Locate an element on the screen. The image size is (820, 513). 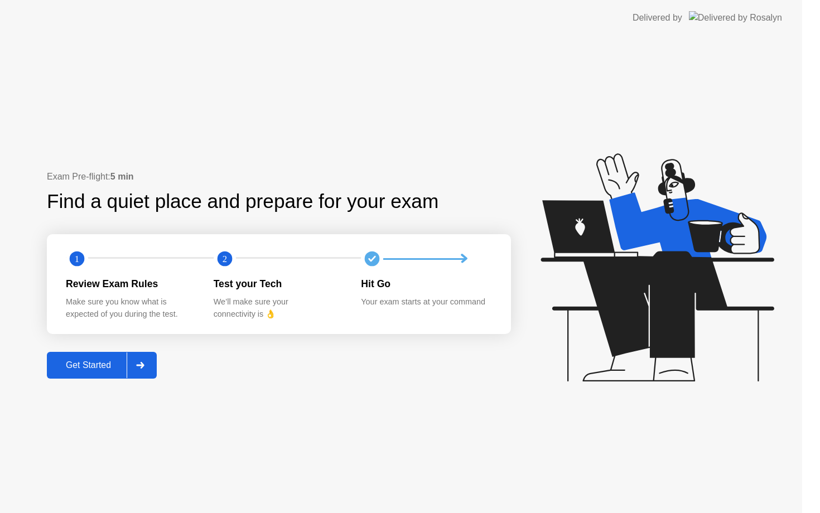
div: Exam Pre-flight: is located at coordinates (279, 177).